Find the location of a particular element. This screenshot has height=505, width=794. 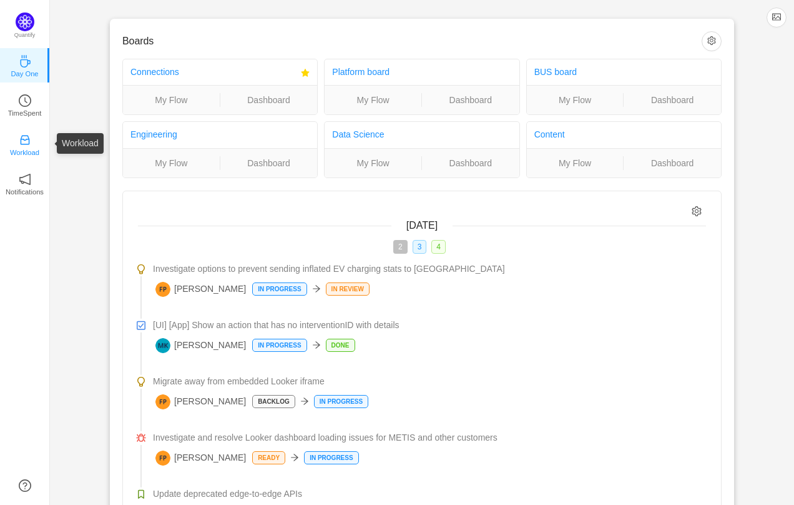

i: icon: coffee is located at coordinates (25, 61).